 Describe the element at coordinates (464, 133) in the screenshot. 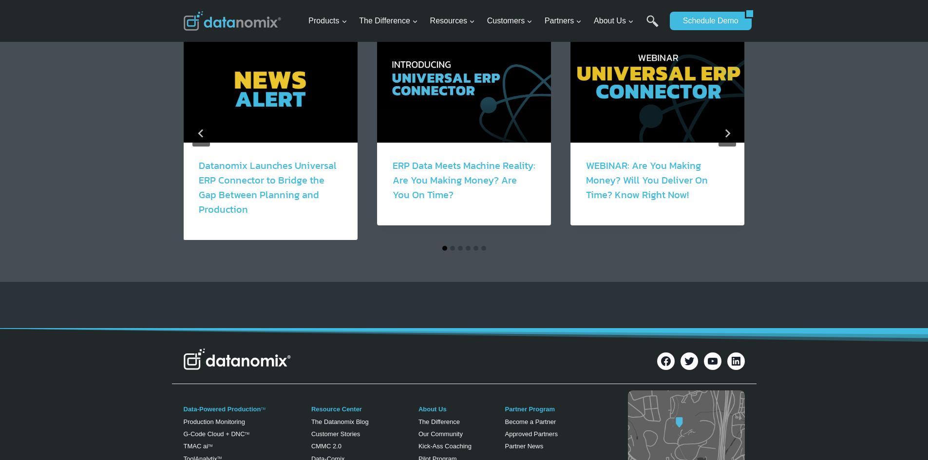

I see `div: 2 of 6` at that location.